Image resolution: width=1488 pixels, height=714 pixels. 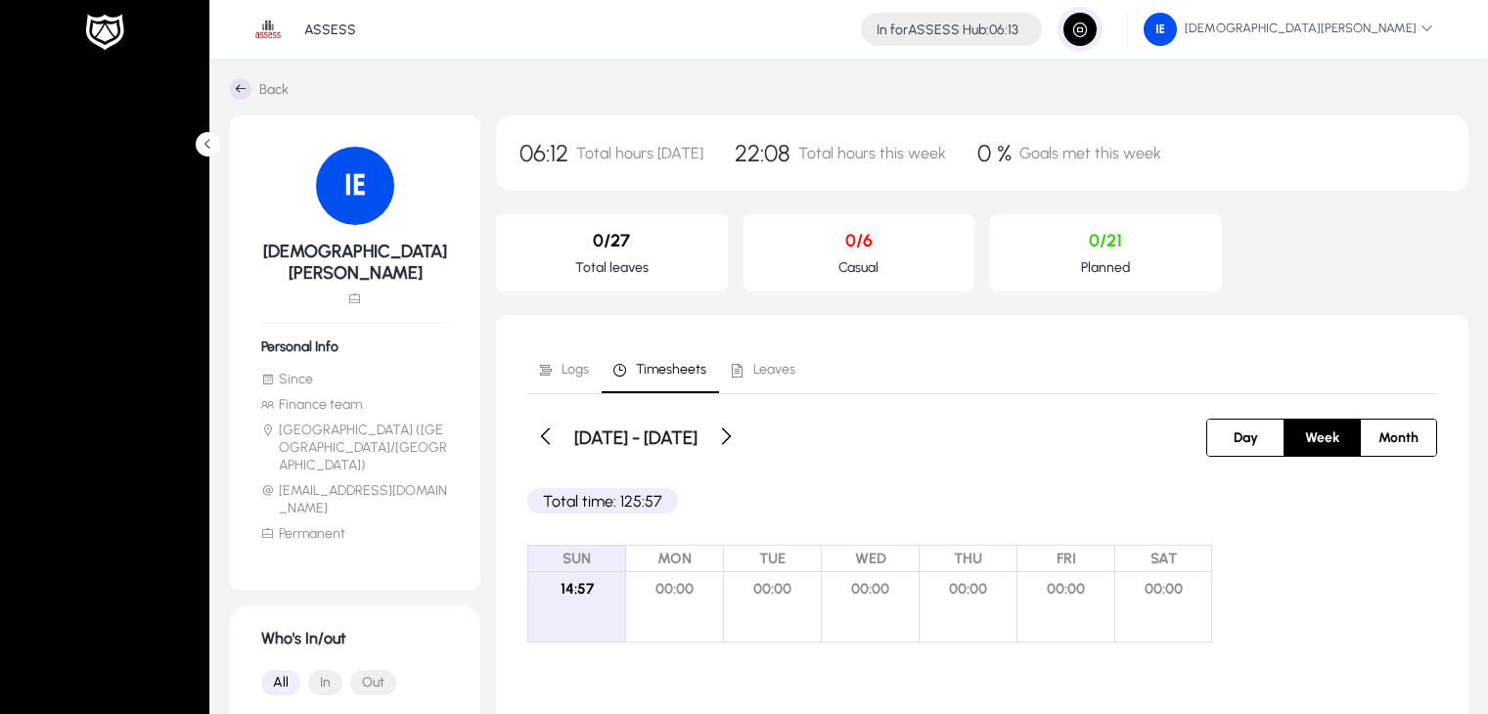 What do you see at coordinates (772, 558) in the screenshot?
I see `span: TUE` at bounding box center [772, 558].